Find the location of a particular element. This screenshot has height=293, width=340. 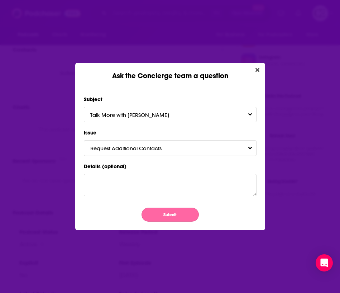

span: Request Additional Contacts is located at coordinates (133, 148).